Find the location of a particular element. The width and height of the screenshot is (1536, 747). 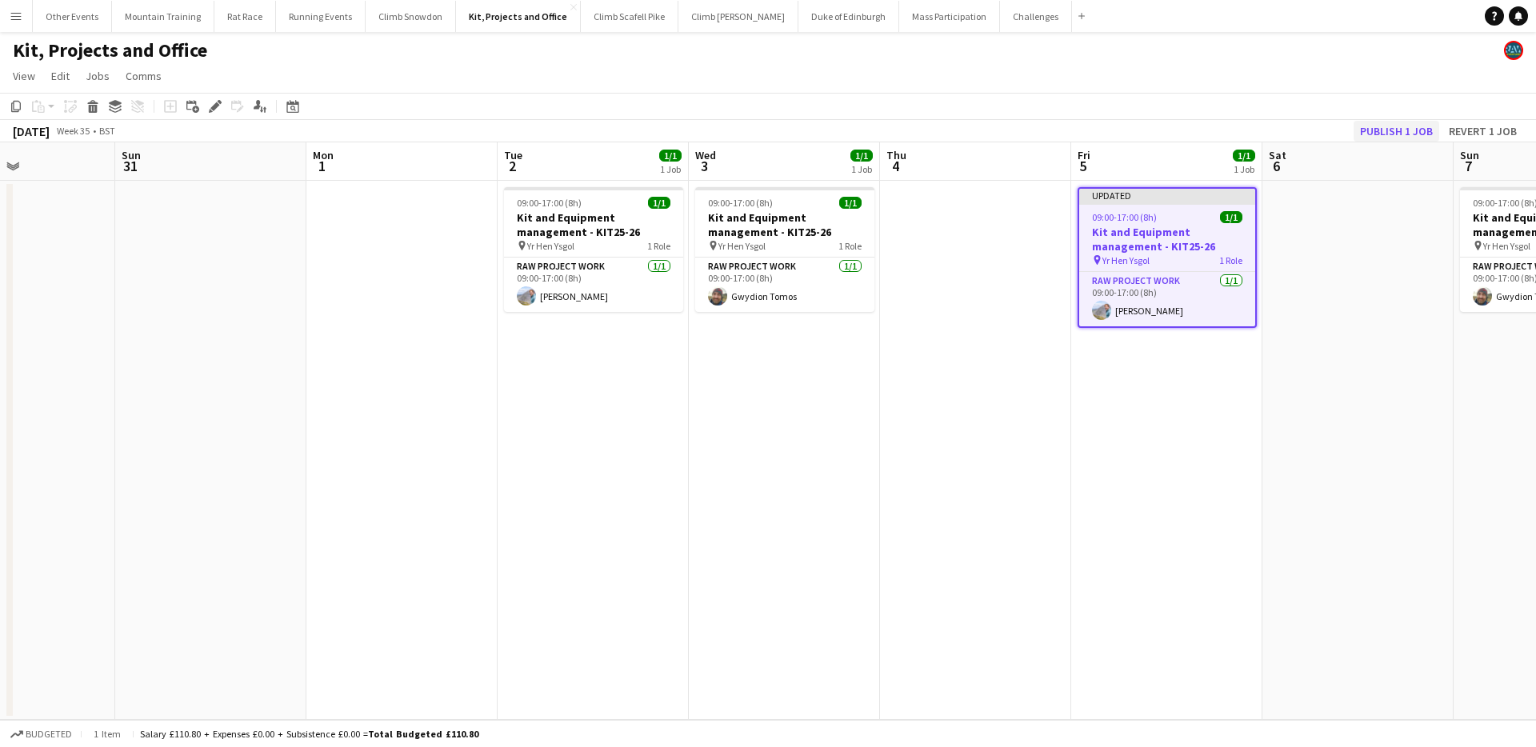

button: Duke of Edinburgh is located at coordinates (849, 16).